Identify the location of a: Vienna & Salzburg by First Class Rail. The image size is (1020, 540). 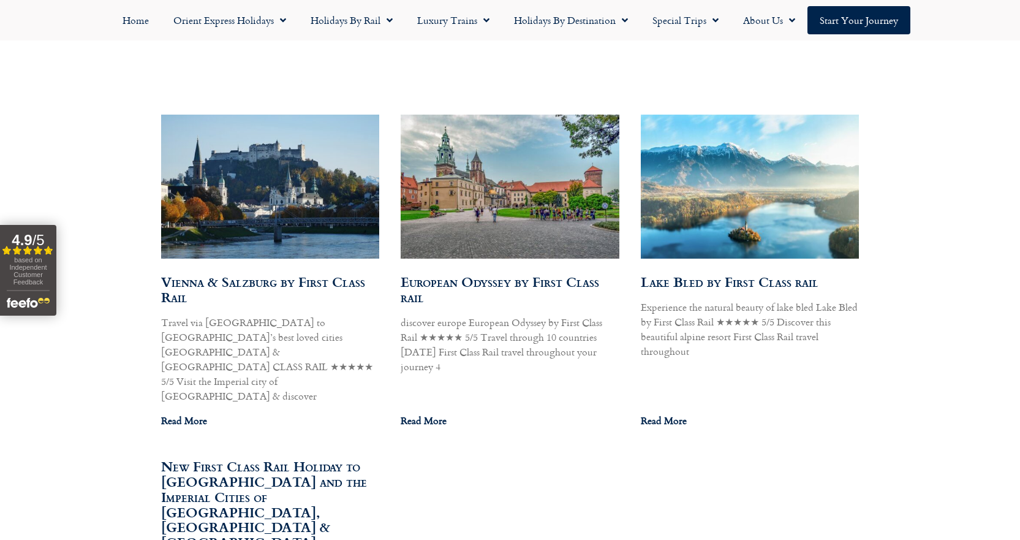
(263, 289).